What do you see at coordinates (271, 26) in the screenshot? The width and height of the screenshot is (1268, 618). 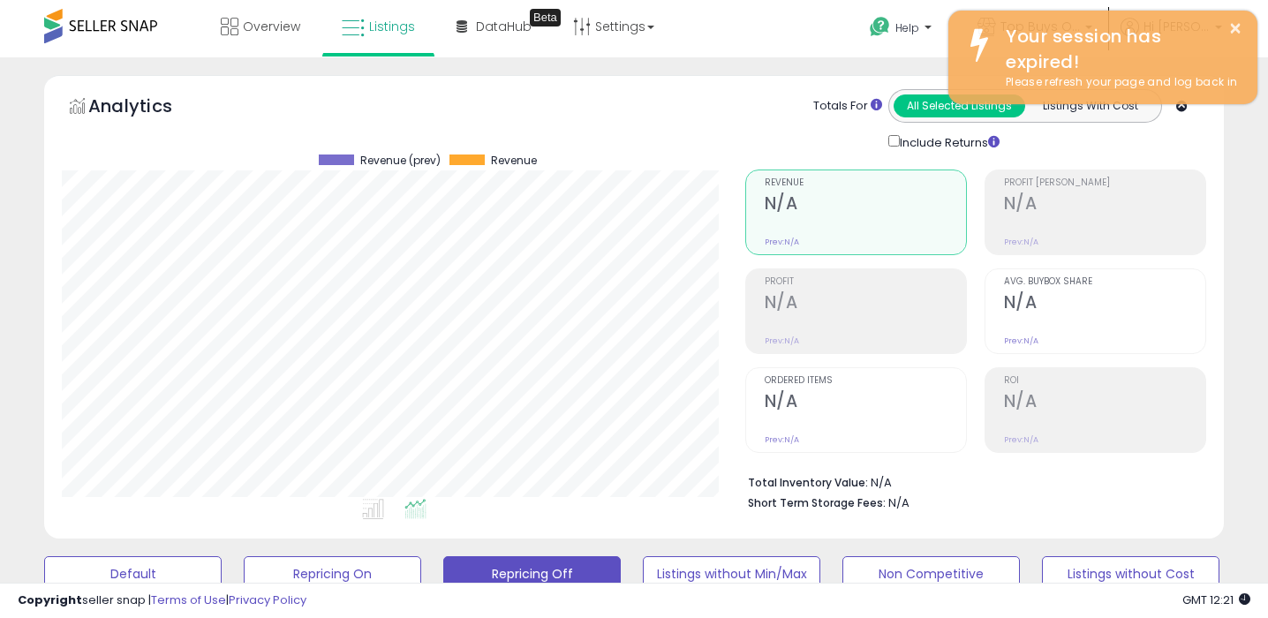 I see `span: Overview` at bounding box center [271, 26].